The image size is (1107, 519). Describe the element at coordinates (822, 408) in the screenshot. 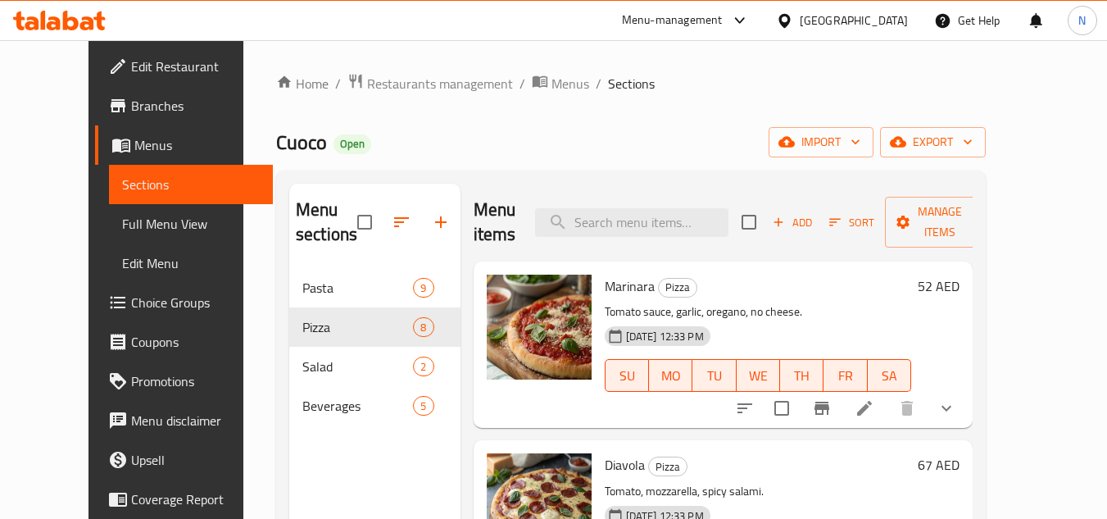

I see `button: Branch-specific-item` at that location.